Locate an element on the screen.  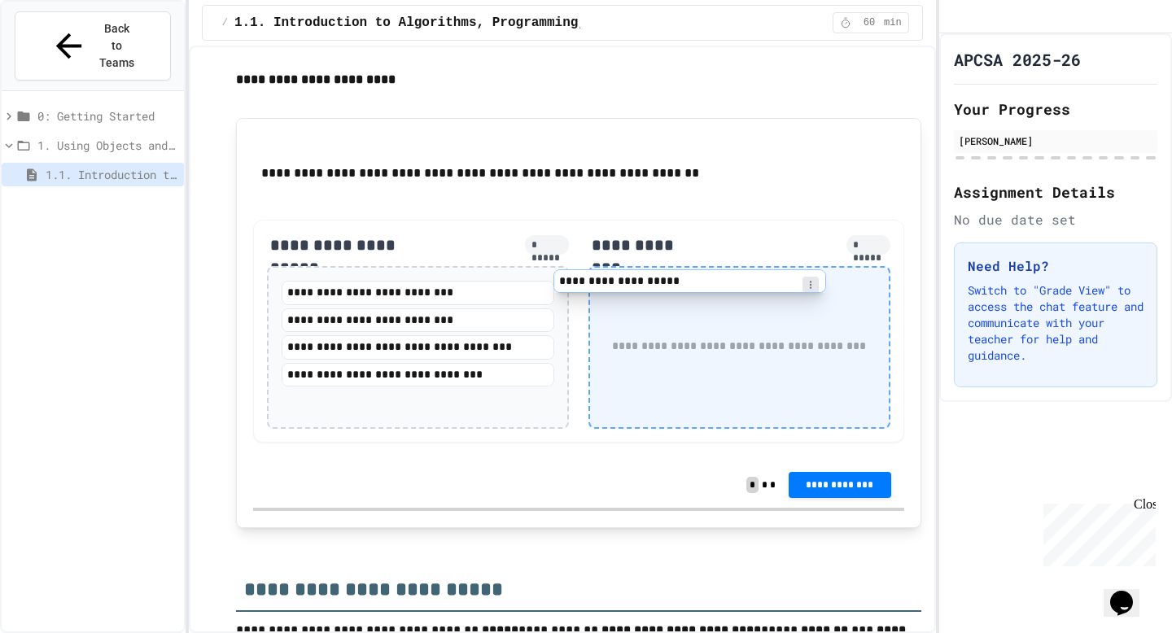
div: No due date set is located at coordinates (1056, 220).